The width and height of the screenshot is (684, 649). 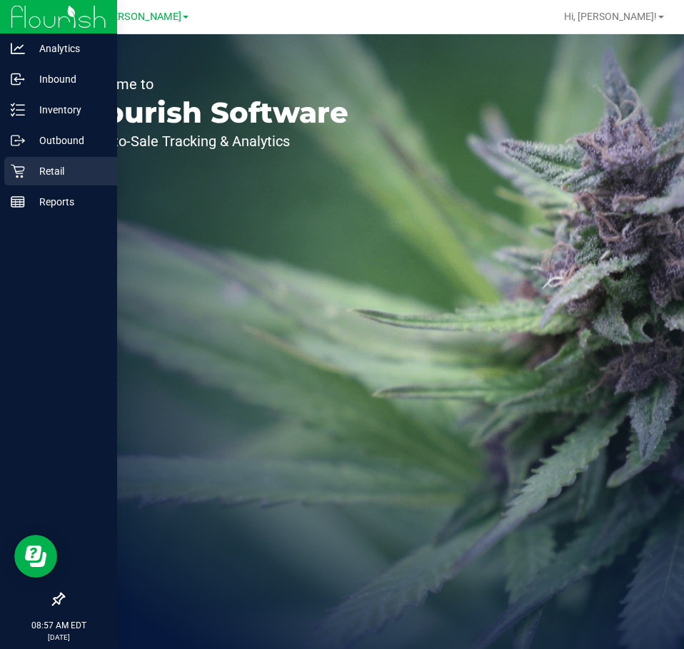 What do you see at coordinates (68, 171) in the screenshot?
I see `p: Retail` at bounding box center [68, 171].